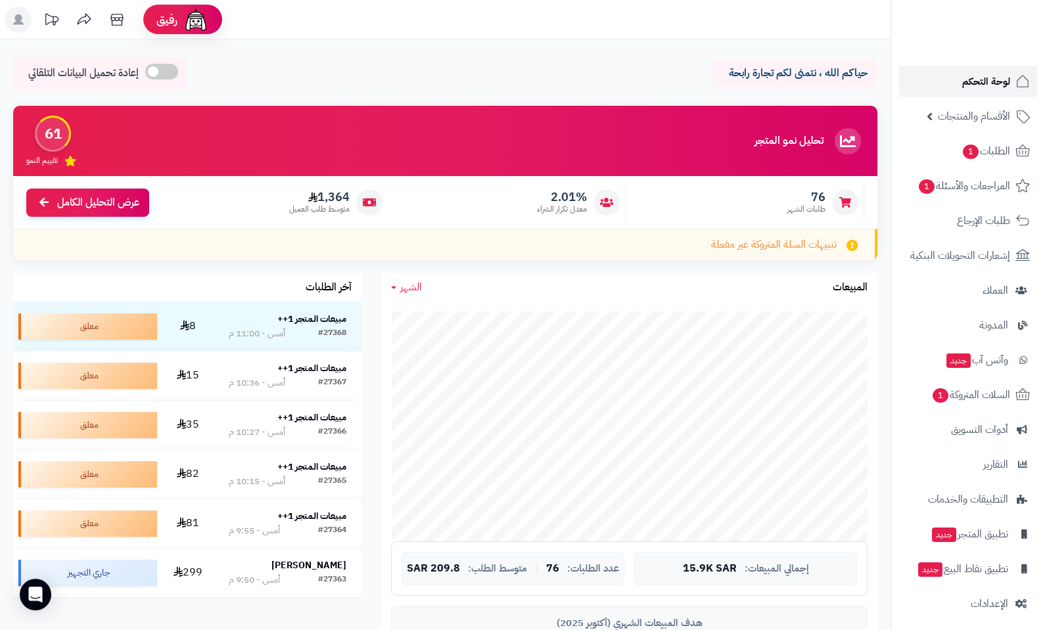 This screenshot has height=630, width=1045. I want to click on span: متوسط الطلب:, so click(498, 569).